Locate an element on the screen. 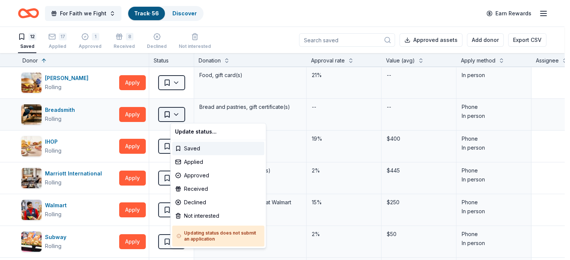 The image size is (570, 260). div: Approved is located at coordinates (218, 176).